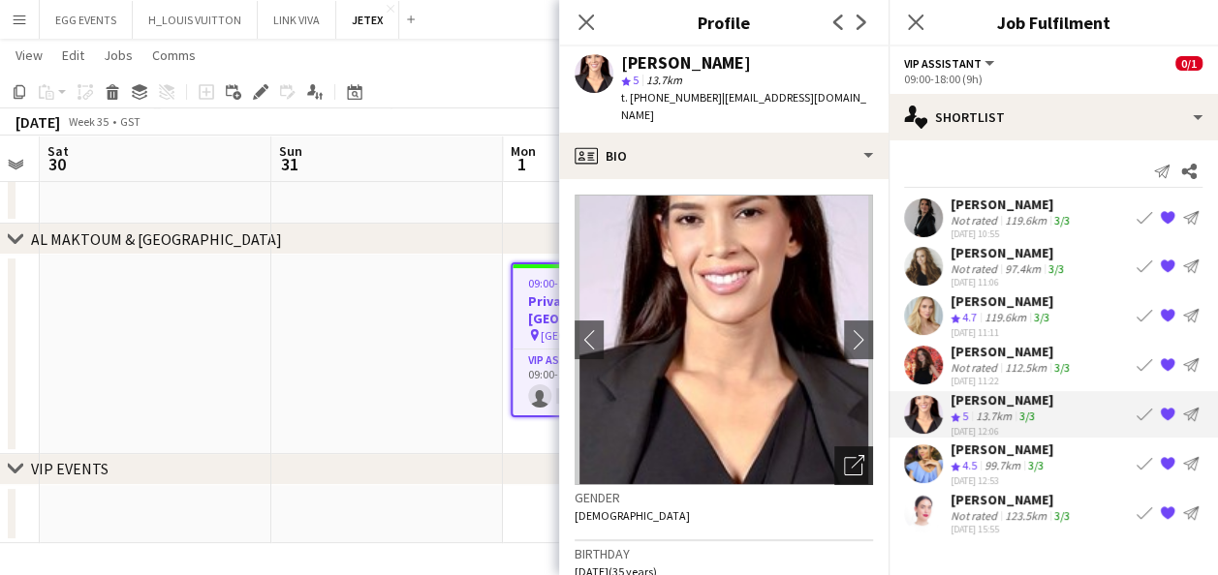 Image resolution: width=1218 pixels, height=575 pixels. Describe the element at coordinates (724, 22) in the screenshot. I see `h3: Profile` at that location.